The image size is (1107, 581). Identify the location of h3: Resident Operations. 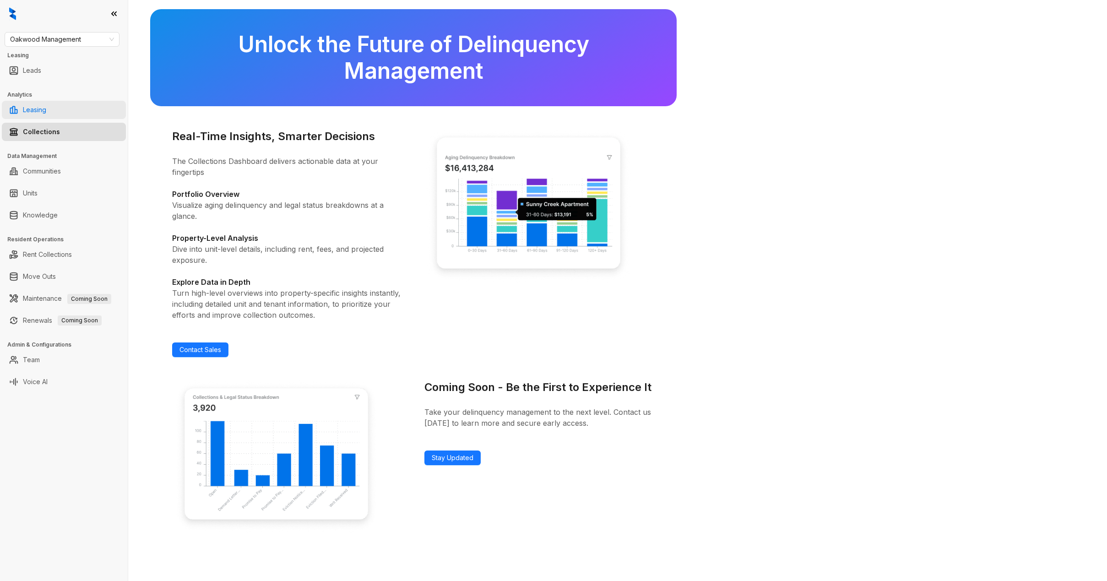
(67, 240).